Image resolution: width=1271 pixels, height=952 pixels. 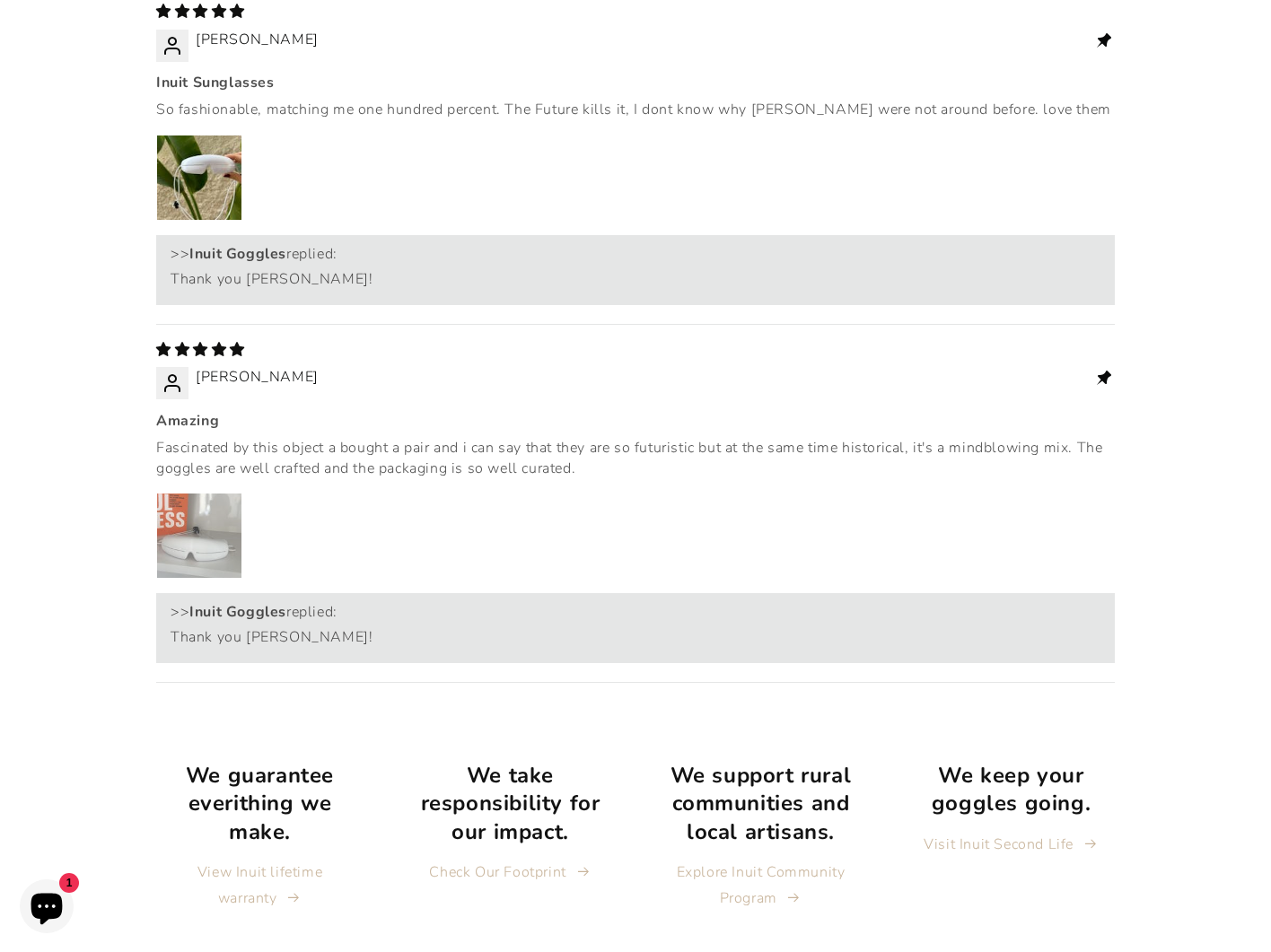 What do you see at coordinates (1010, 788) in the screenshot?
I see `strong: We keep your goggles going.` at bounding box center [1010, 788].